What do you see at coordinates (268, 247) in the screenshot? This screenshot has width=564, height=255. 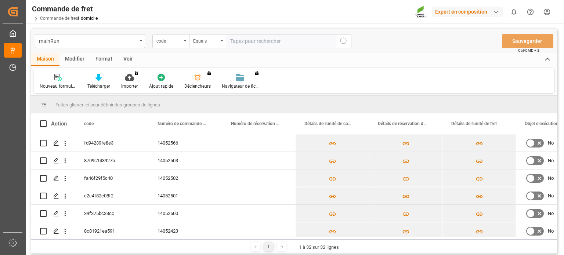 I see `font: 1` at bounding box center [268, 247].